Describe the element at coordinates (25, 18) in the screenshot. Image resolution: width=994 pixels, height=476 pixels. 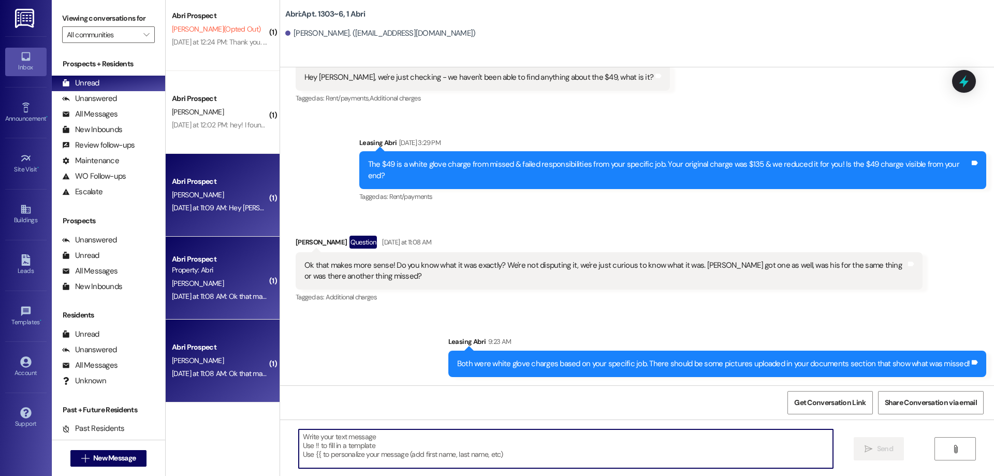
I see `img: ResiDesk Logo` at that location.